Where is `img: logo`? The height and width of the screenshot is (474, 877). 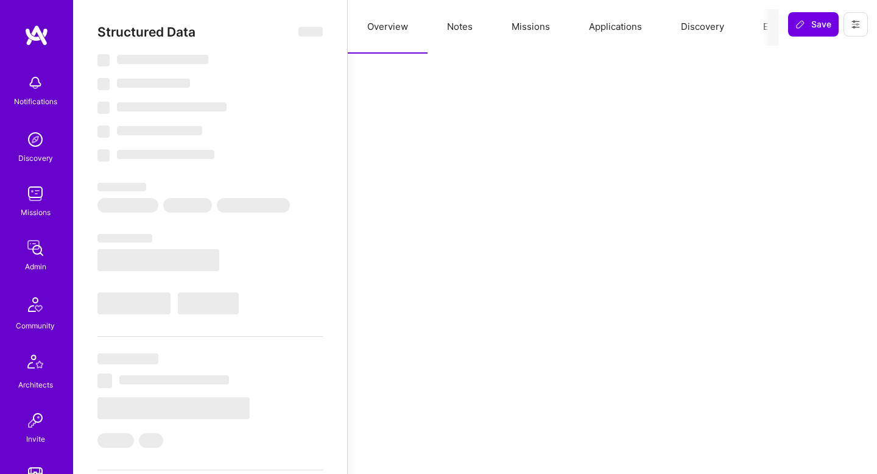 img: logo is located at coordinates (37, 35).